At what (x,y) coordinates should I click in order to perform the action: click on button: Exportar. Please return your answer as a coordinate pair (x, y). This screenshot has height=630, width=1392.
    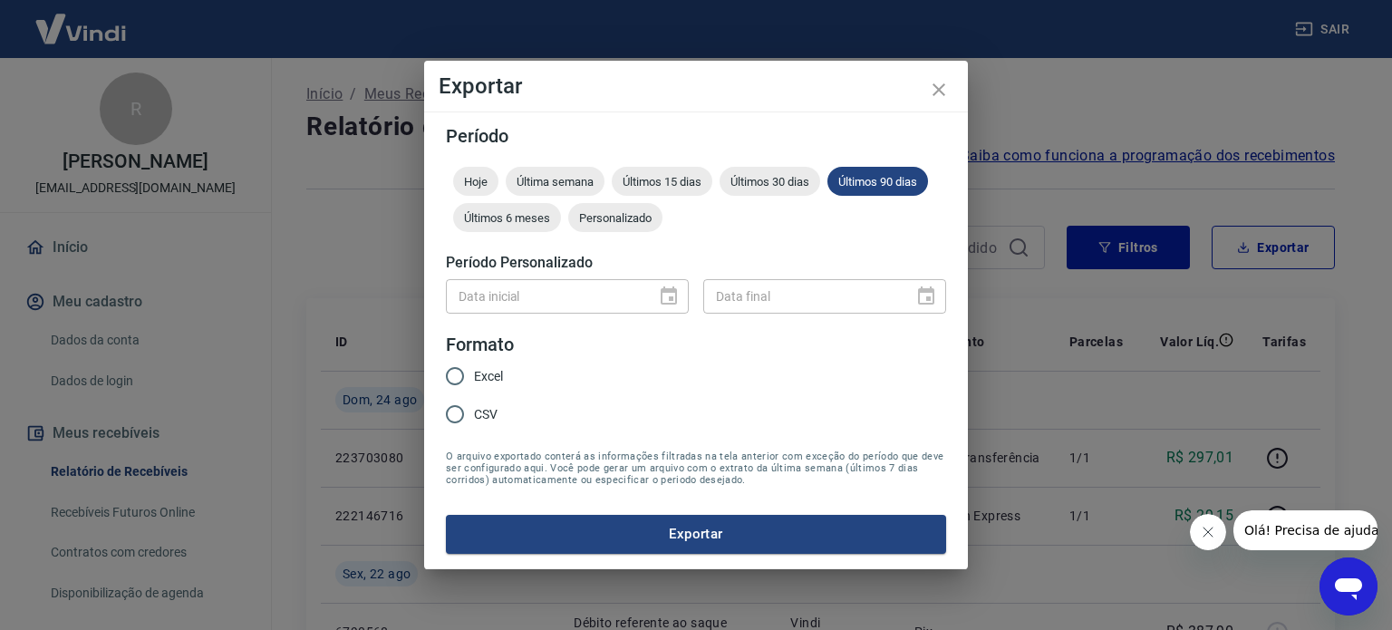
    Looking at the image, I should click on (696, 534).